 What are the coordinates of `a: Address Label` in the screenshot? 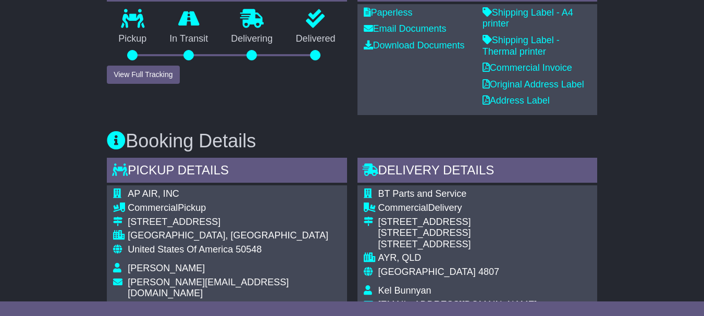 It's located at (516, 101).